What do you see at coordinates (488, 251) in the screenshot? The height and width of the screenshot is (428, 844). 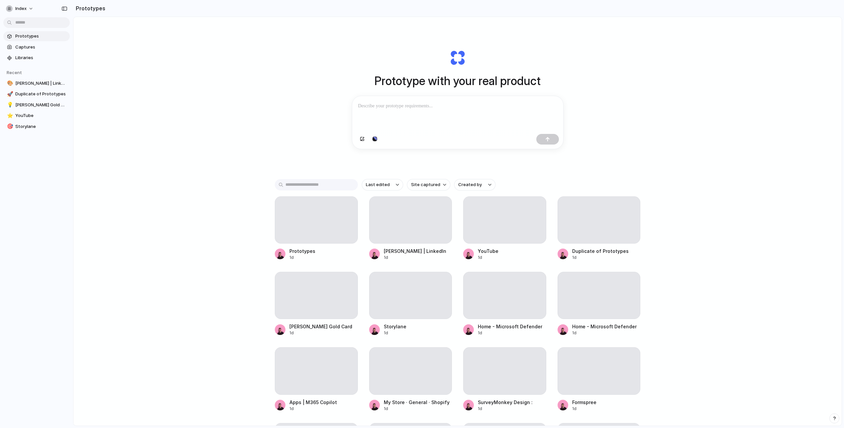 I see `div: YouTube` at bounding box center [488, 251].